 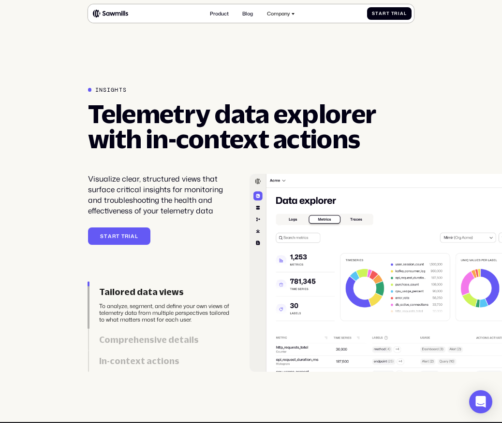 I want to click on div: Insights, so click(x=111, y=90).